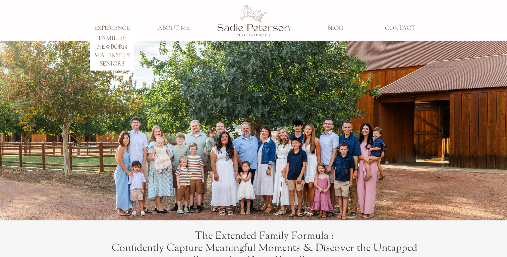 Image resolution: width=507 pixels, height=257 pixels. What do you see at coordinates (112, 29) in the screenshot?
I see `h3: EXPERIENCE` at bounding box center [112, 29].